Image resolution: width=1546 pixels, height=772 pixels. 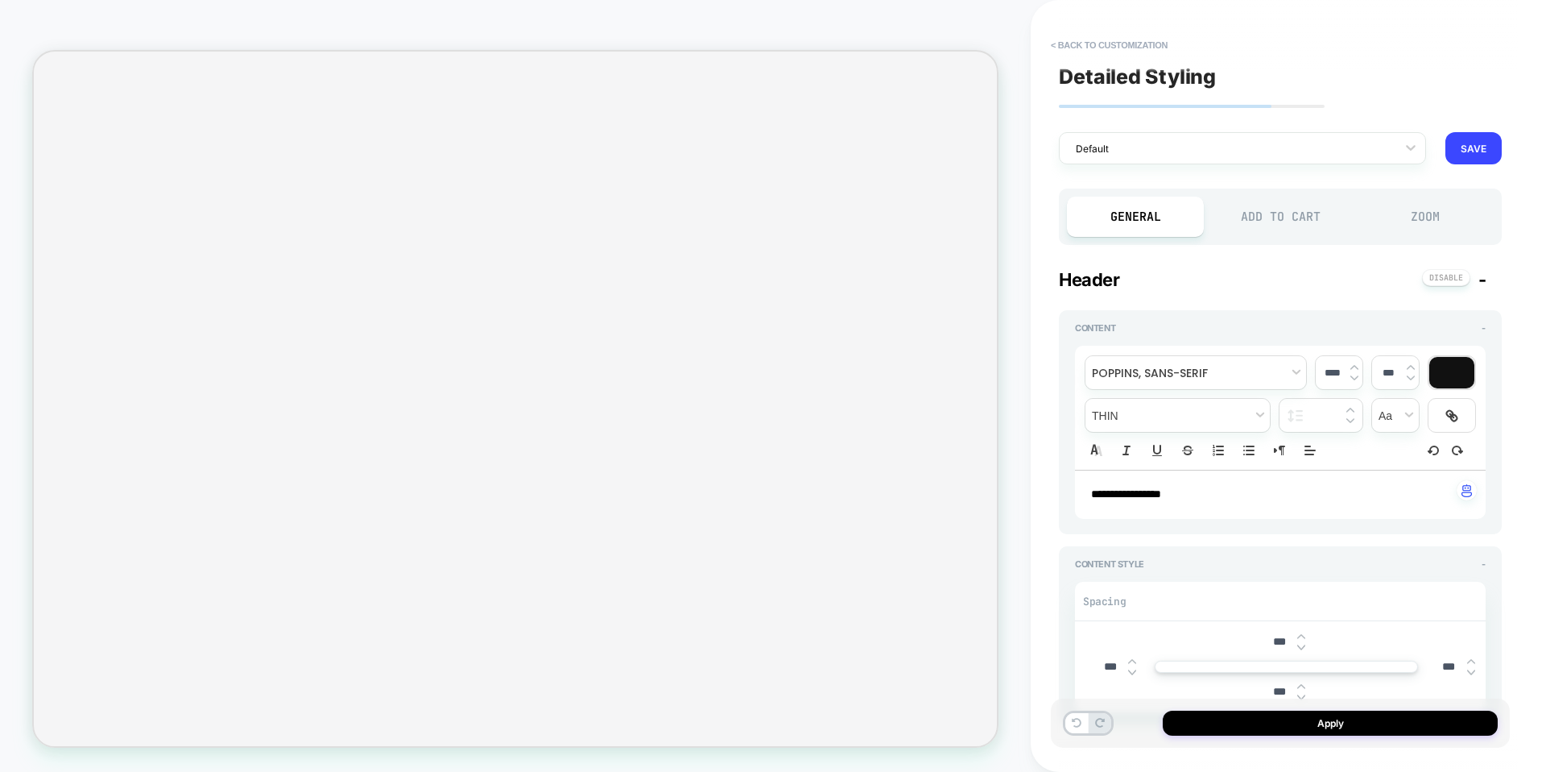 What do you see at coordinates (1188, 450) in the screenshot?
I see `button: Strike` at bounding box center [1188, 450].